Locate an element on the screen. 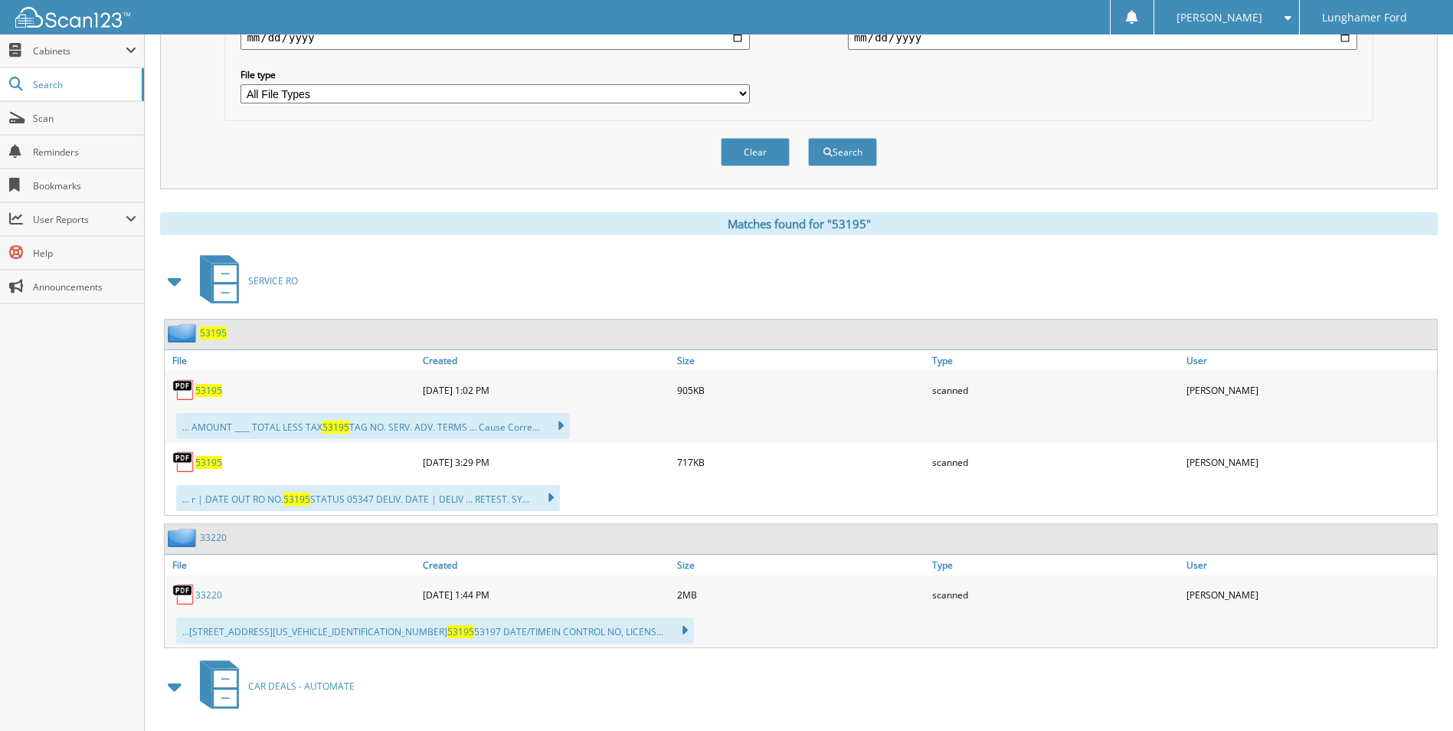  div: ... AMOUNT ____ TOTAL LESS TAX TAG NO. SERV. ADV. TERMS ... Cause Corre... is located at coordinates (373, 426).